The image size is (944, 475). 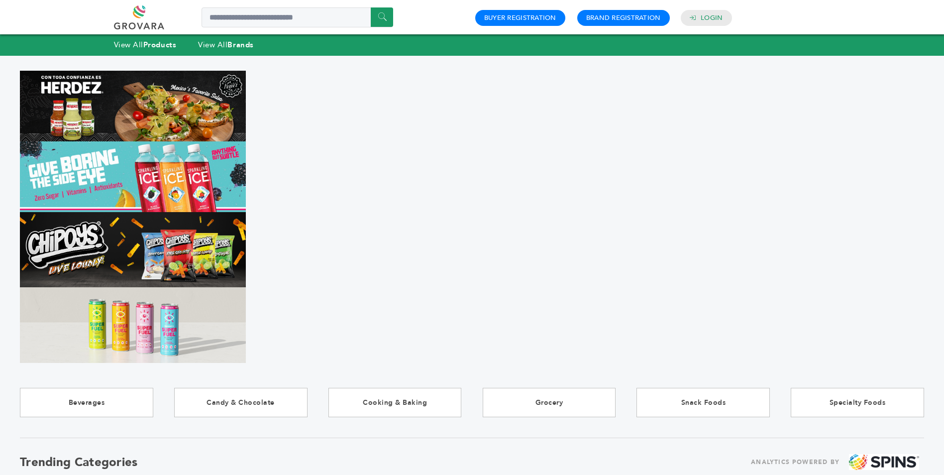 What do you see at coordinates (241, 402) in the screenshot?
I see `a: Candy & Chocolate` at bounding box center [241, 402].